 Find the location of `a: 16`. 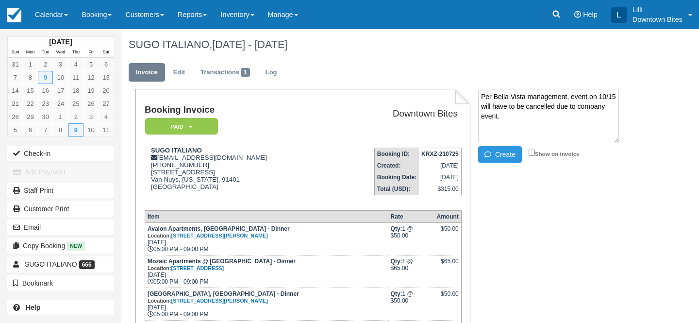

a: 16 is located at coordinates (45, 90).